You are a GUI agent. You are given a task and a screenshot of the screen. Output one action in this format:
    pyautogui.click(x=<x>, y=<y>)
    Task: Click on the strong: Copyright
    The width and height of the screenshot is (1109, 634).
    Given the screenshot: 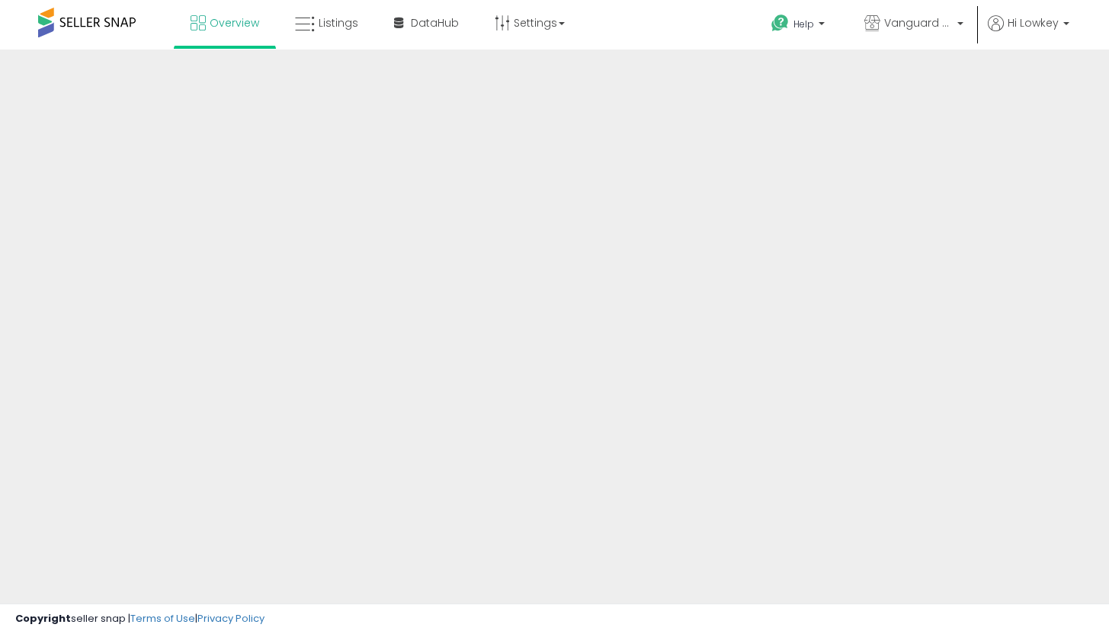 What is the action you would take?
    pyautogui.click(x=43, y=618)
    